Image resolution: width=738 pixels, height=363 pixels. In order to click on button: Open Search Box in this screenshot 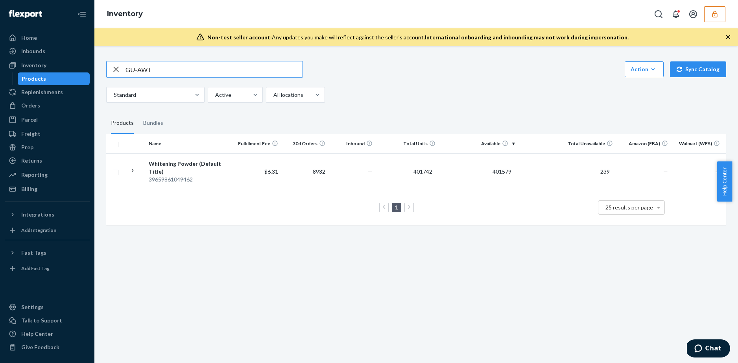, I will do `click(658, 14)`.